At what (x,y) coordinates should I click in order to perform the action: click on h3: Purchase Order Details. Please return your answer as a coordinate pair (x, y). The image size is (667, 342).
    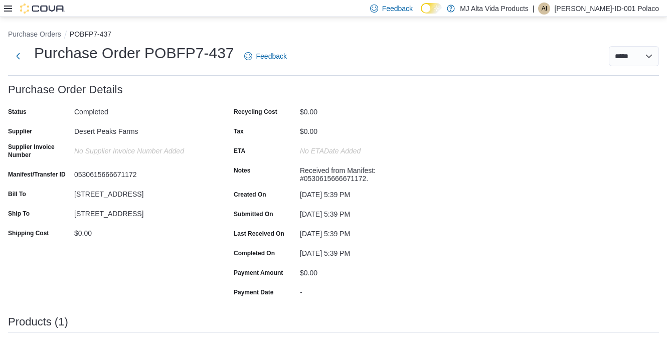
    Looking at the image, I should click on (65, 90).